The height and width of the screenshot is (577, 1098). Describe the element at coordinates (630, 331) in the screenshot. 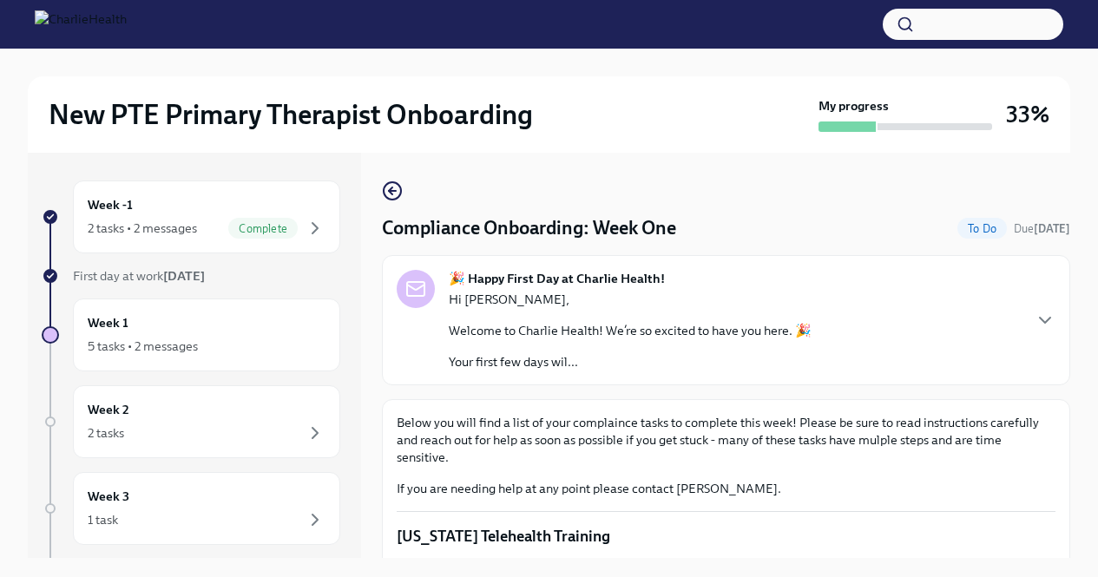

I see `p: Welcome to Charlie Health! We’re so excited to have you here. 🎉` at that location.